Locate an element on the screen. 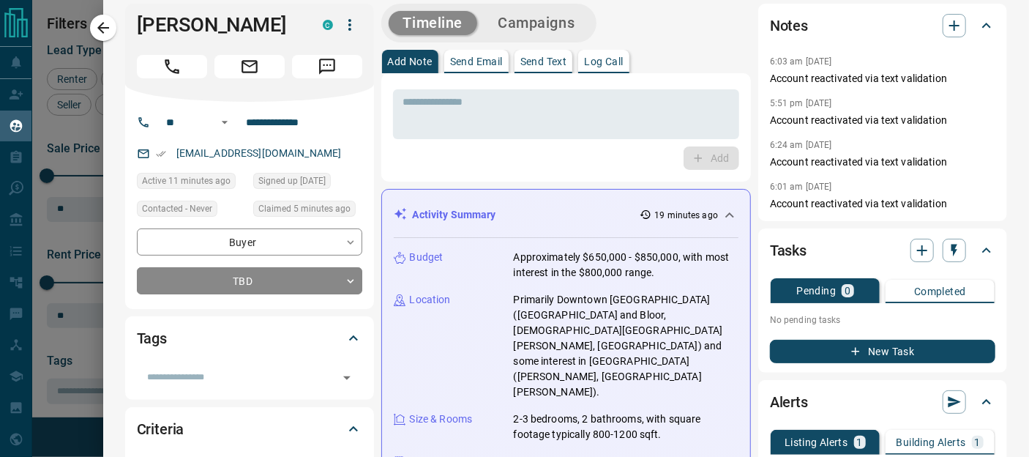 Image resolution: width=1029 pixels, height=457 pixels. svg: Email Verified is located at coordinates (161, 154).